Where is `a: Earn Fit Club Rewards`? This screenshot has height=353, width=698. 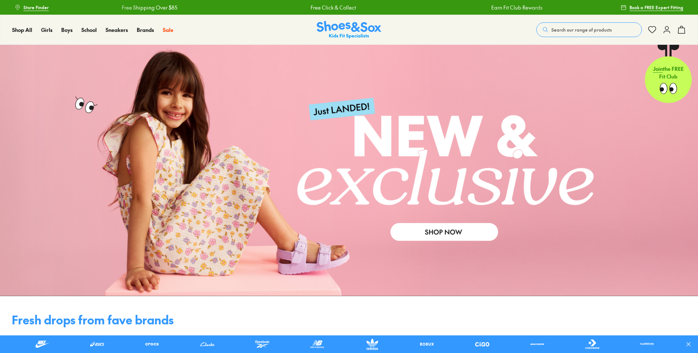 a: Earn Fit Club Rewards is located at coordinates (516, 7).